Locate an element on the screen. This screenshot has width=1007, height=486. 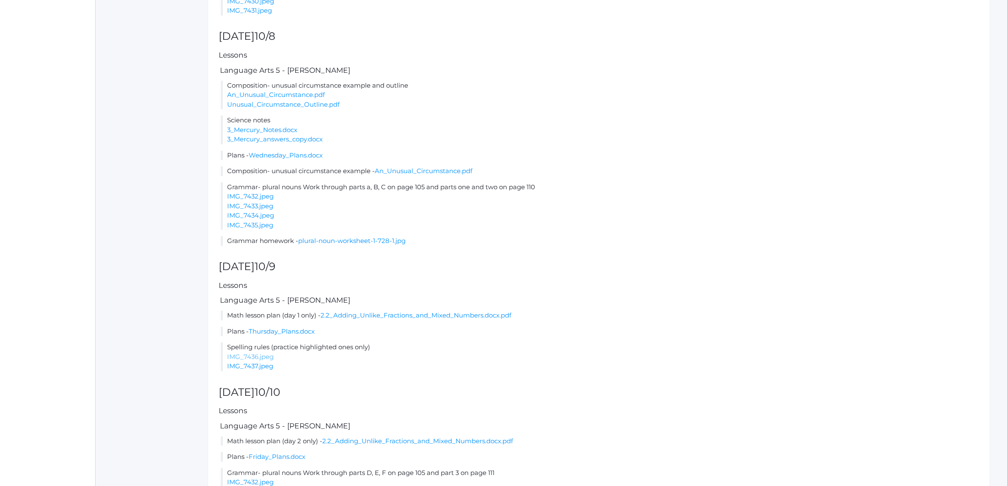
li: Math lesson plan (day 1 only) - is located at coordinates (600, 315).